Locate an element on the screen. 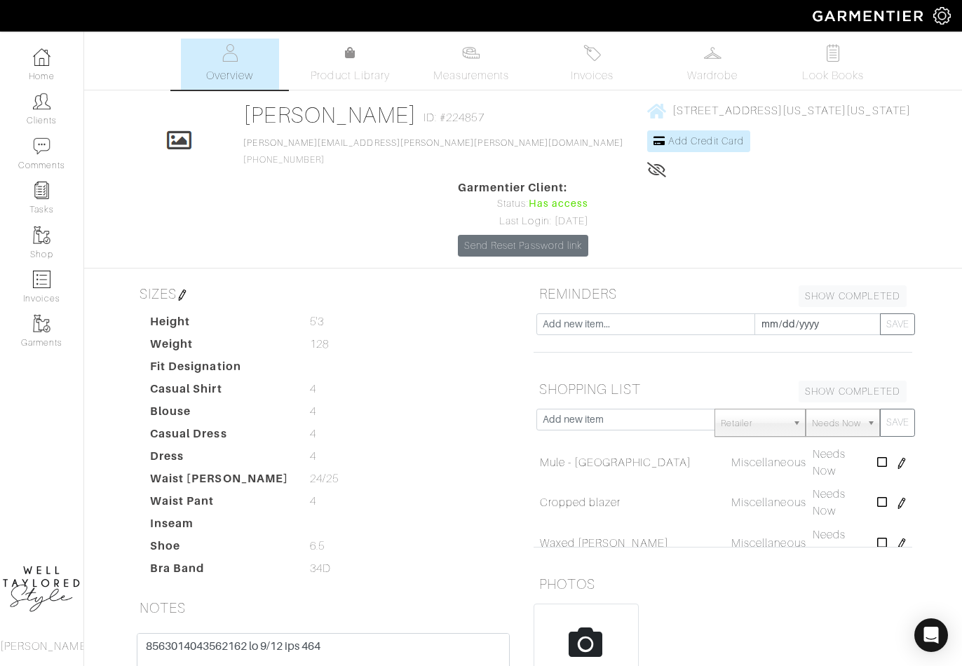 The height and width of the screenshot is (666, 962). img: reminder-icon-8004d30b9f0a5d33ae49ab947aed9ed385cf756f9e5892f1edd6e32f2345188e.png is located at coordinates (41, 190).